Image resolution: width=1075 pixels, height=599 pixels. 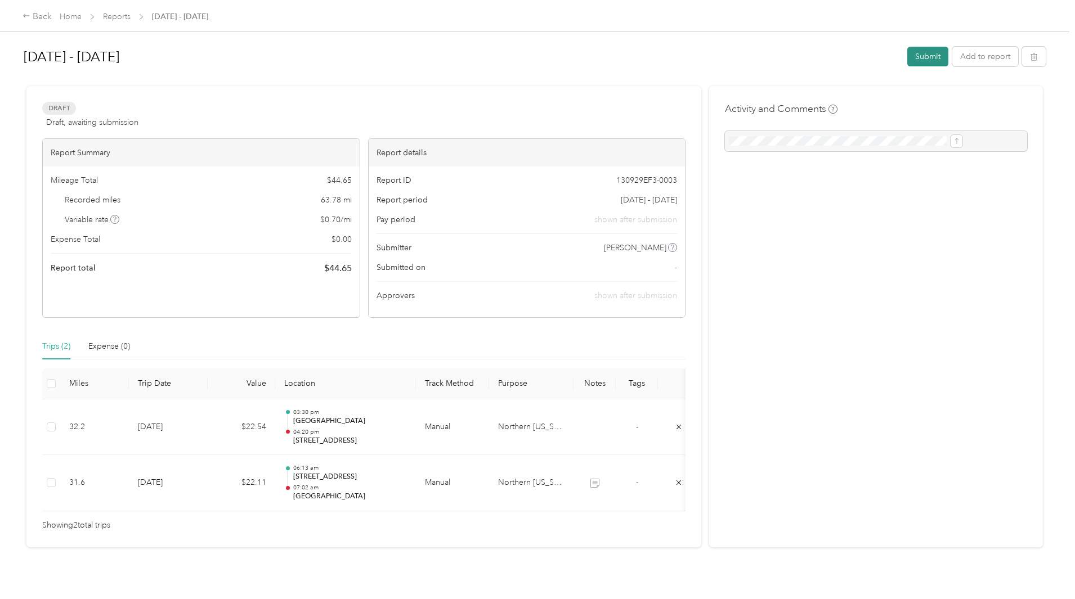 I want to click on span: Submitter, so click(x=394, y=248).